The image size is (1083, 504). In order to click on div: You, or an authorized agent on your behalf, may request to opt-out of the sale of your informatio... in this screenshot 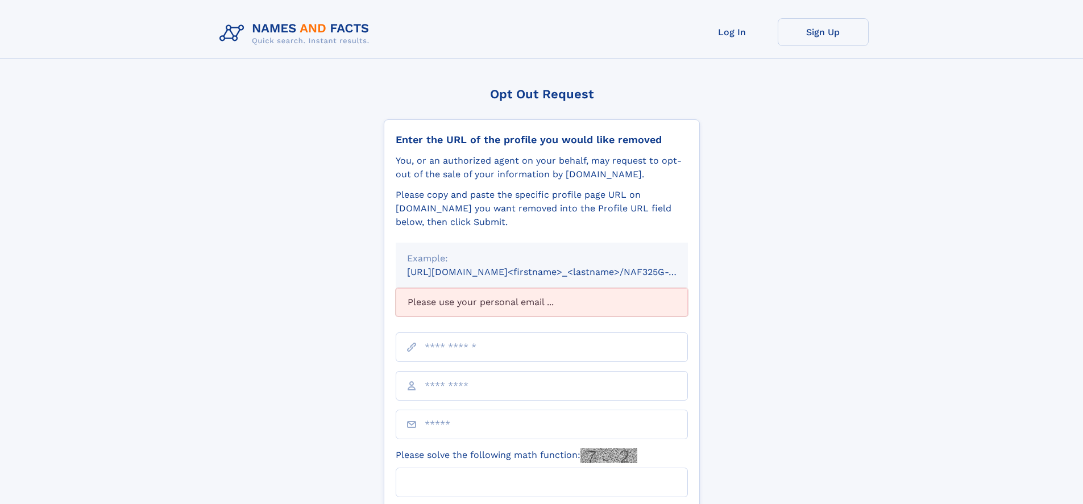, I will do `click(542, 168)`.